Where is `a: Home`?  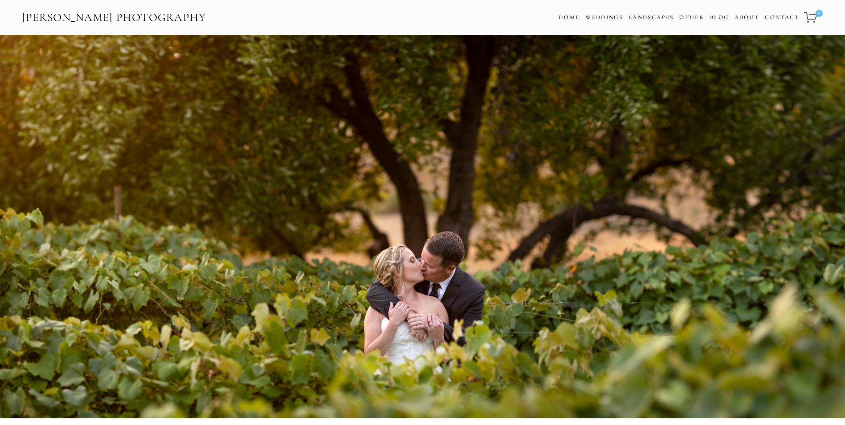
a: Home is located at coordinates (569, 17).